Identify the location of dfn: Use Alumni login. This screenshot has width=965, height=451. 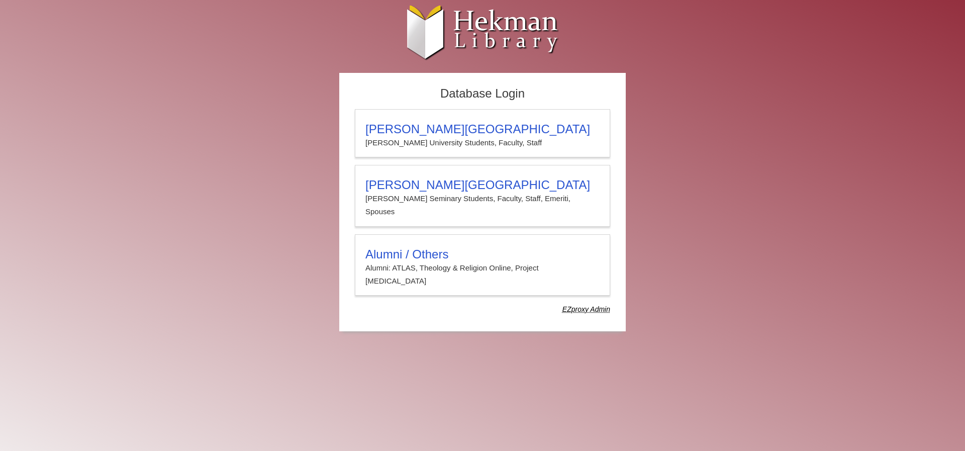
(586, 309).